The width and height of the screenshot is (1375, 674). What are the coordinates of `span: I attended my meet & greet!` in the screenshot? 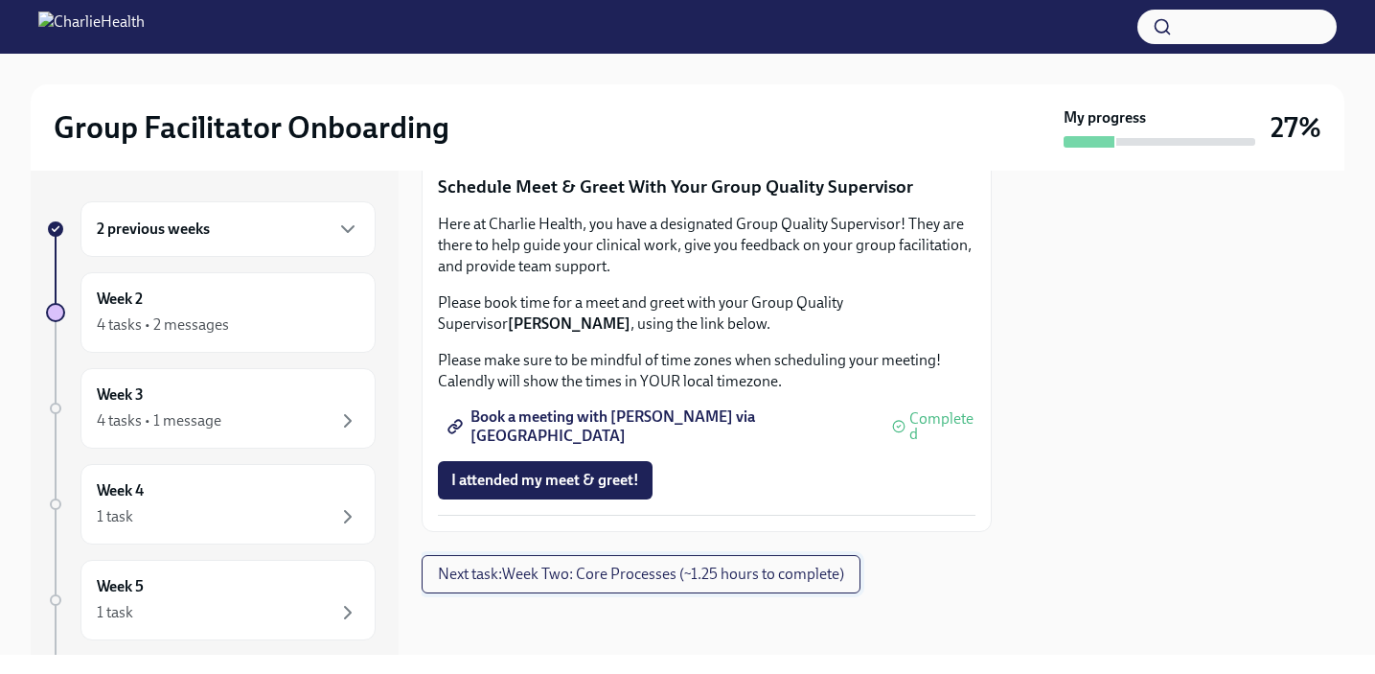 It's located at (545, 480).